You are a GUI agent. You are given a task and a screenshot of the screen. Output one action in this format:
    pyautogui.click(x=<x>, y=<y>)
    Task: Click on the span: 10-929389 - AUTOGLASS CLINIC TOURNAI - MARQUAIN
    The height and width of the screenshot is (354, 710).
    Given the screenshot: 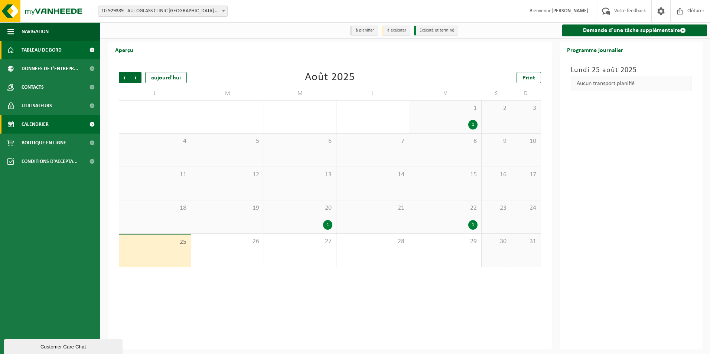 What is the action you would take?
    pyautogui.click(x=163, y=11)
    